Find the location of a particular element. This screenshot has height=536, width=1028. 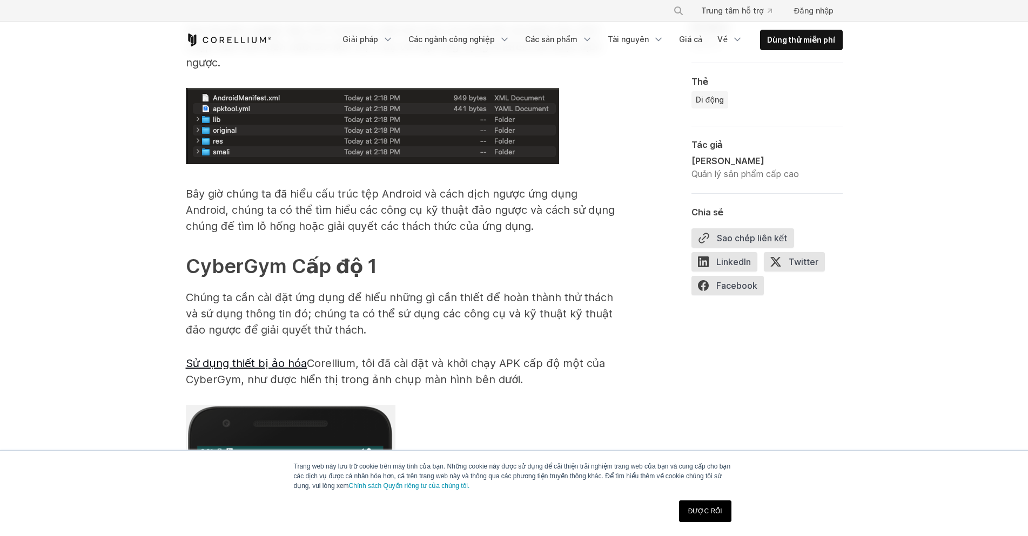

a: Twitter is located at coordinates (797, 264).